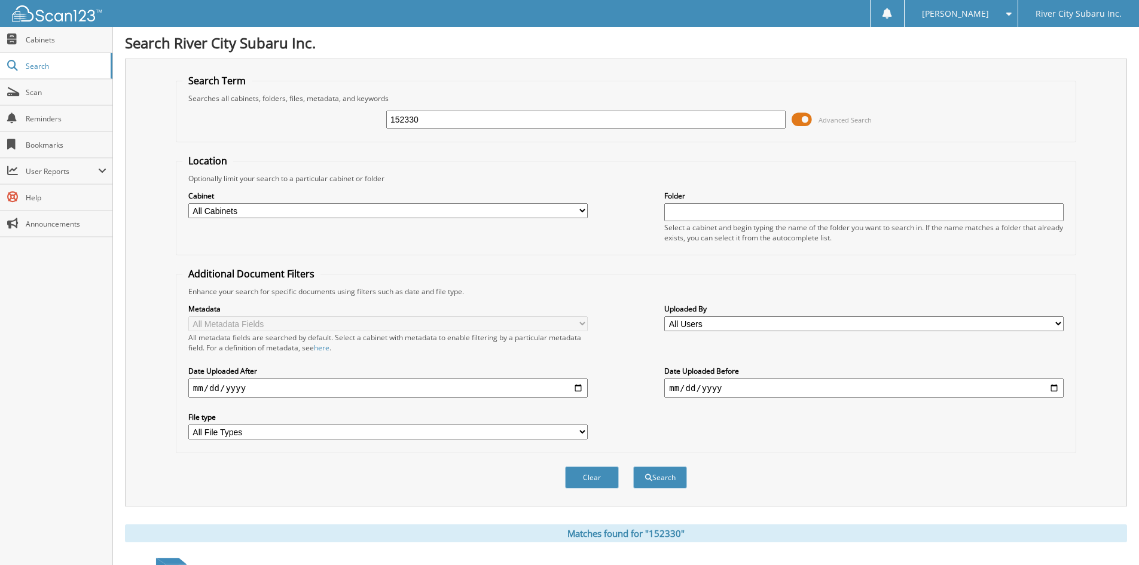 The image size is (1139, 565). Describe the element at coordinates (660, 477) in the screenshot. I see `button: Search` at that location.